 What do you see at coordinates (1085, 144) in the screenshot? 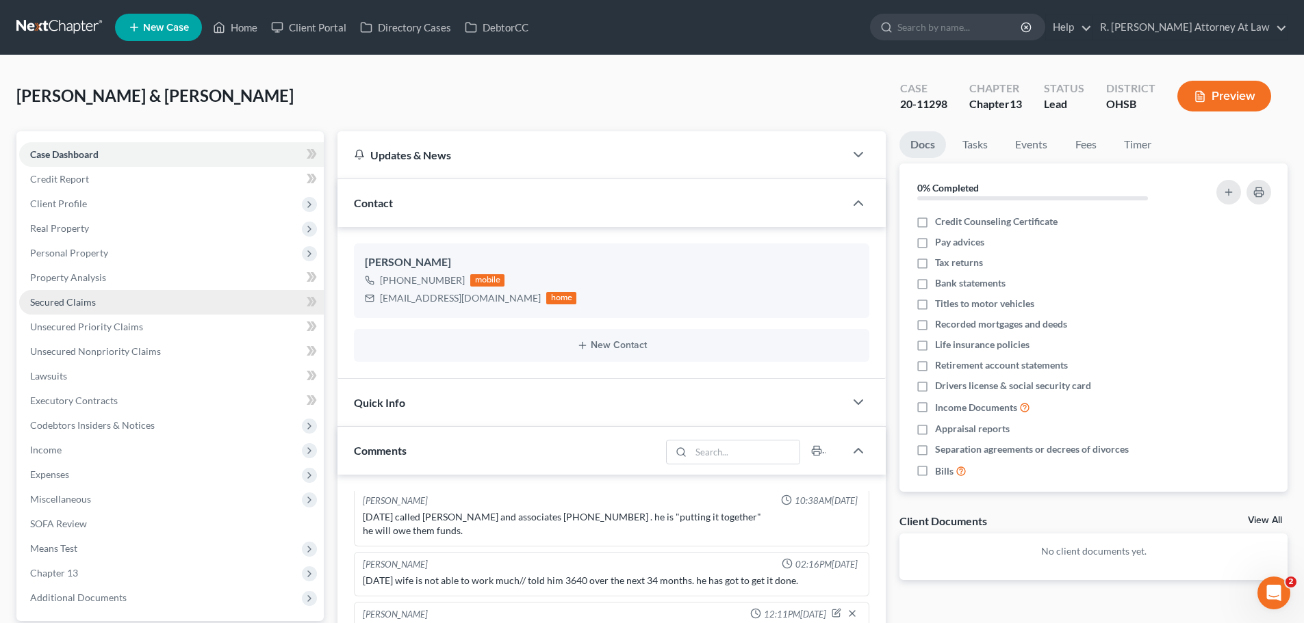
I see `a: Fees` at bounding box center [1085, 144].